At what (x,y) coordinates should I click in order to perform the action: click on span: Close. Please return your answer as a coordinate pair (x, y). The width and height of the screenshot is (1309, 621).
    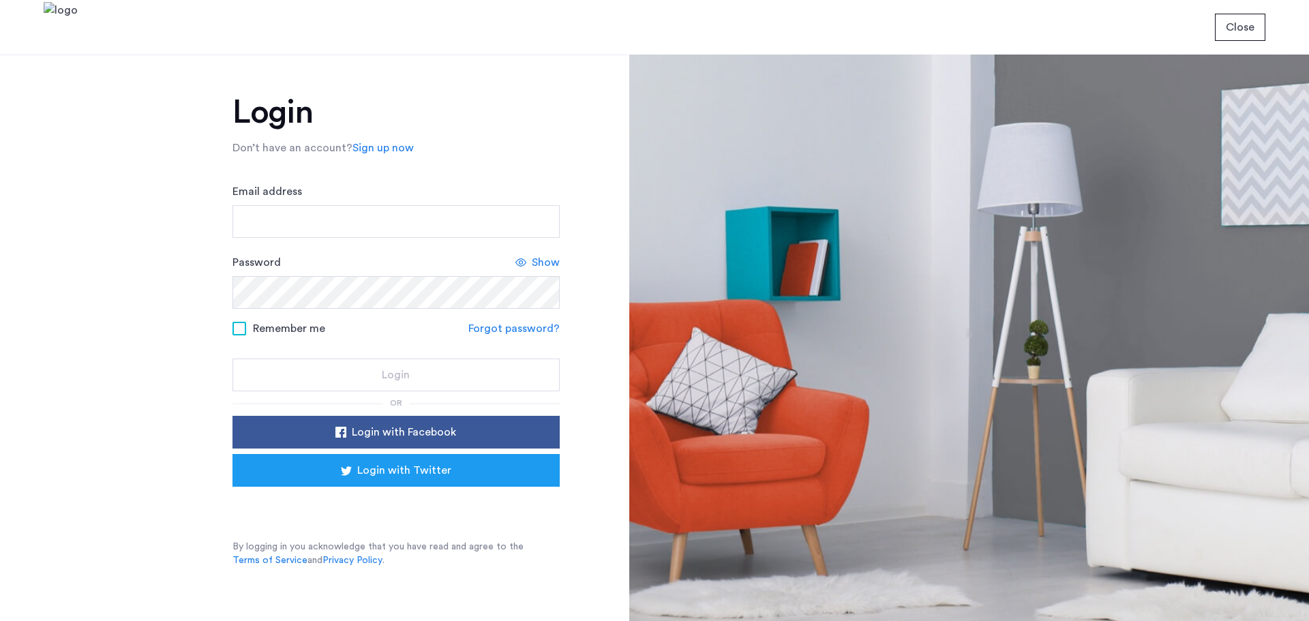
    Looking at the image, I should click on (1240, 27).